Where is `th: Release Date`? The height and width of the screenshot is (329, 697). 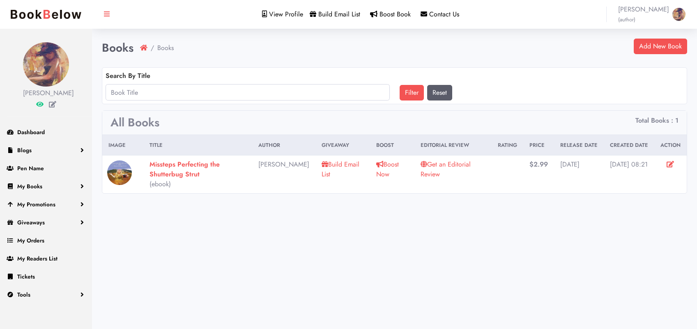
th: Release Date is located at coordinates (579, 145).